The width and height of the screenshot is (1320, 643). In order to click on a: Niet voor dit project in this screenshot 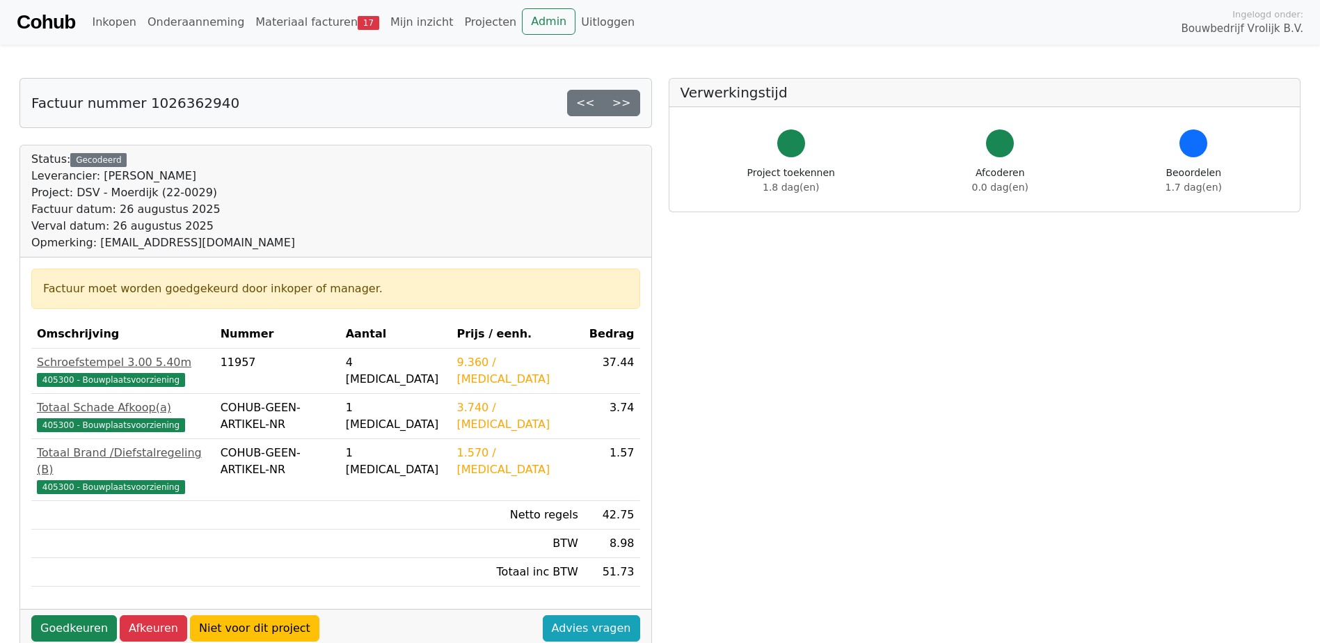, I will do `click(255, 628)`.